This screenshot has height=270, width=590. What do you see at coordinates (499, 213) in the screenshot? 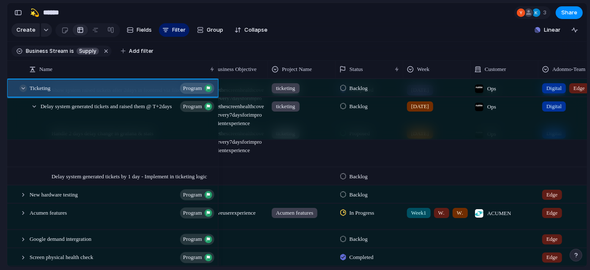
I see `span: ACUMEN` at bounding box center [499, 213].